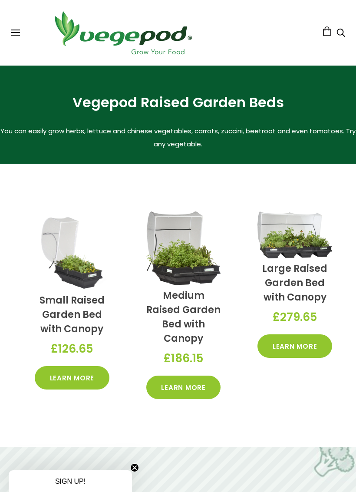 The height and width of the screenshot is (492, 356). I want to click on img: Small Raised Garden Bed with Canopy, so click(72, 251).